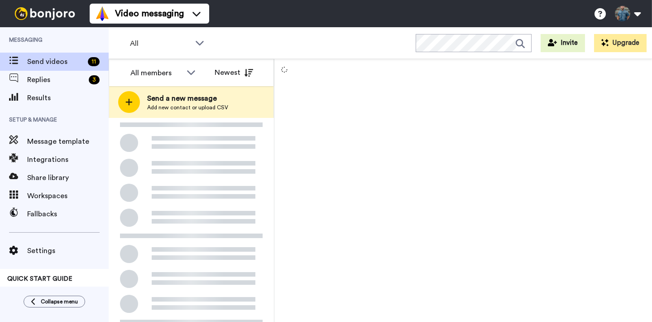  I want to click on div: 11, so click(94, 62).